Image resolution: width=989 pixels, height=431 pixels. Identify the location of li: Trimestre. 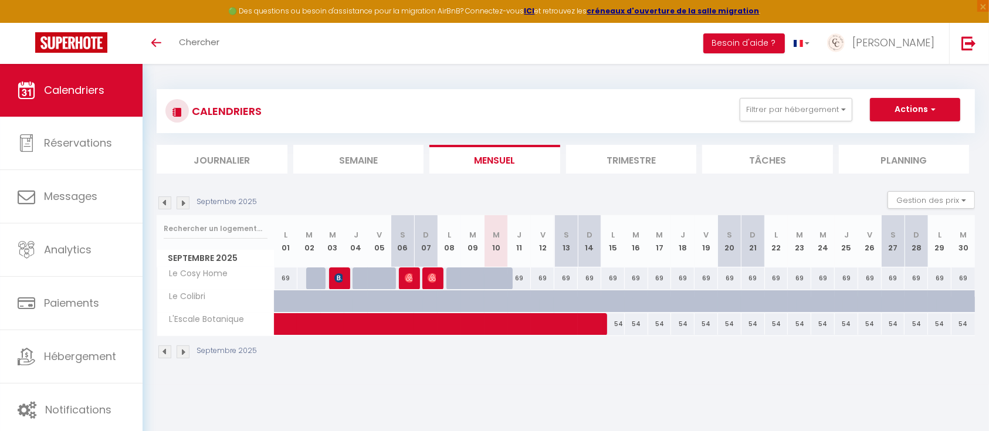
(631, 159).